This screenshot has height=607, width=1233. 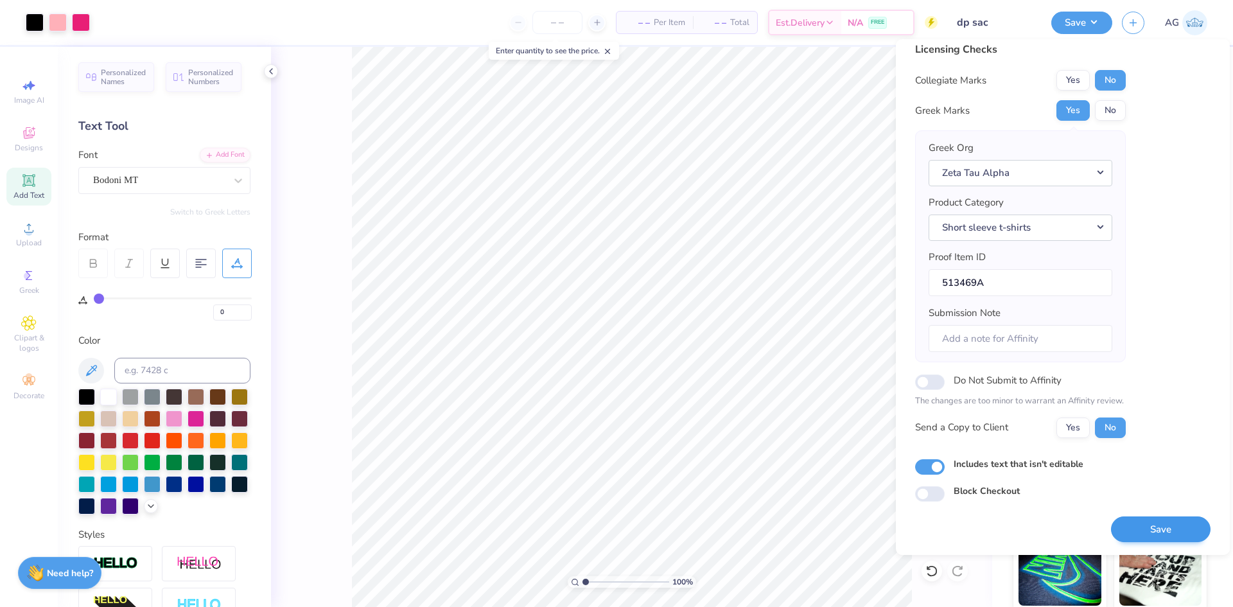 What do you see at coordinates (164, 340) in the screenshot?
I see `div: Color` at bounding box center [164, 340].